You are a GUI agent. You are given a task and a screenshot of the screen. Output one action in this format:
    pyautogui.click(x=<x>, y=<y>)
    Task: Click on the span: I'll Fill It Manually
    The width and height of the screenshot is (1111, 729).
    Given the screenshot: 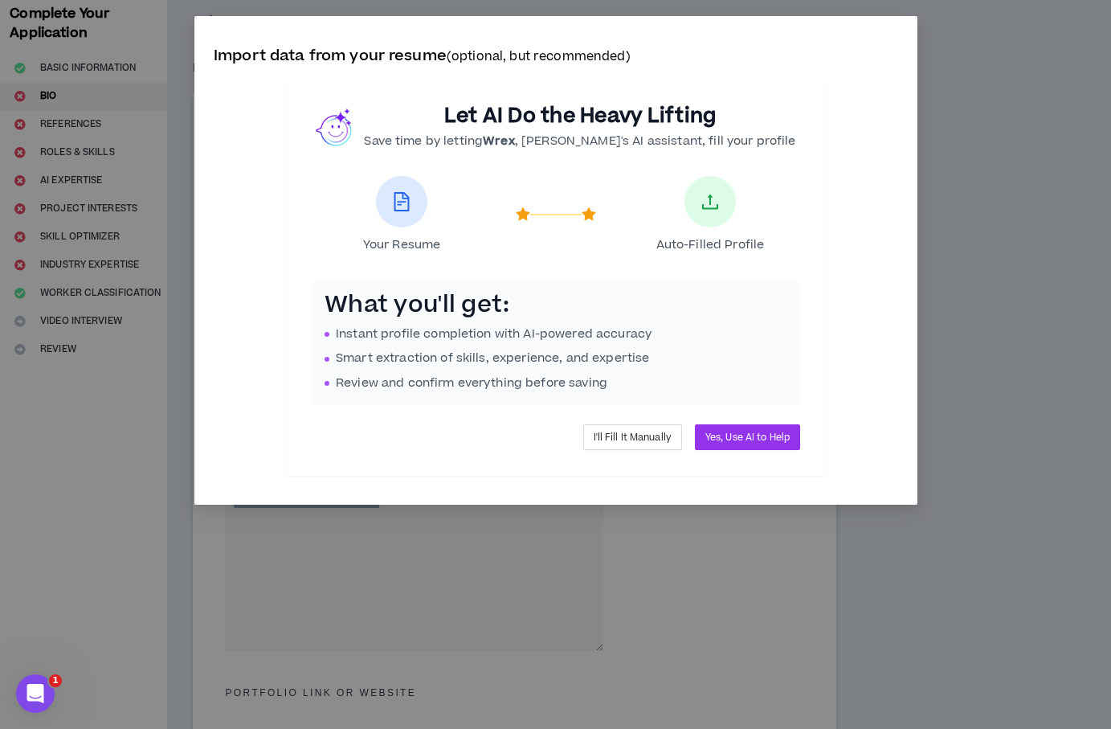 What is the action you would take?
    pyautogui.click(x=632, y=437)
    